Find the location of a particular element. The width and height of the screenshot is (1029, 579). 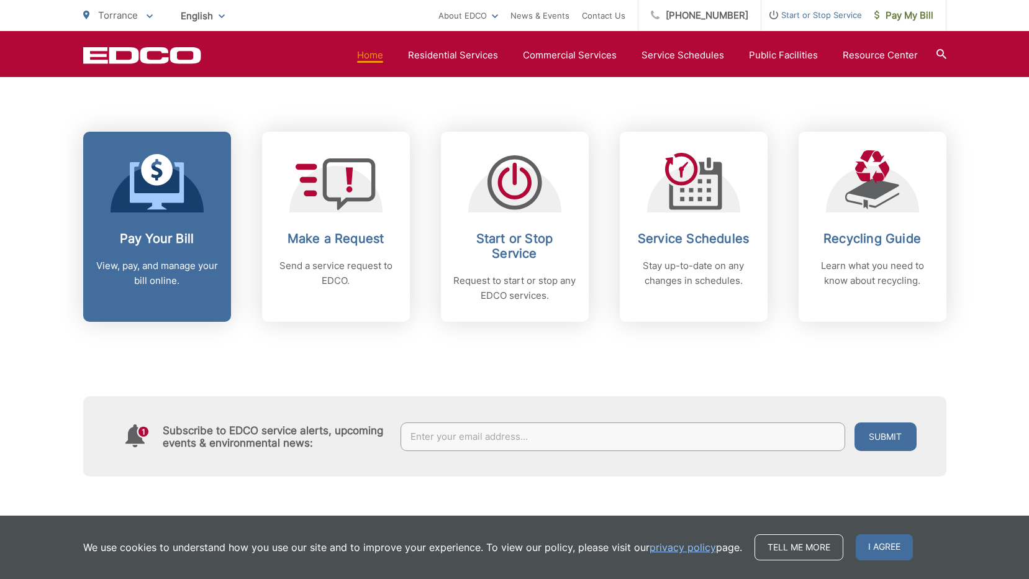

button: Submit is located at coordinates (885, 436).